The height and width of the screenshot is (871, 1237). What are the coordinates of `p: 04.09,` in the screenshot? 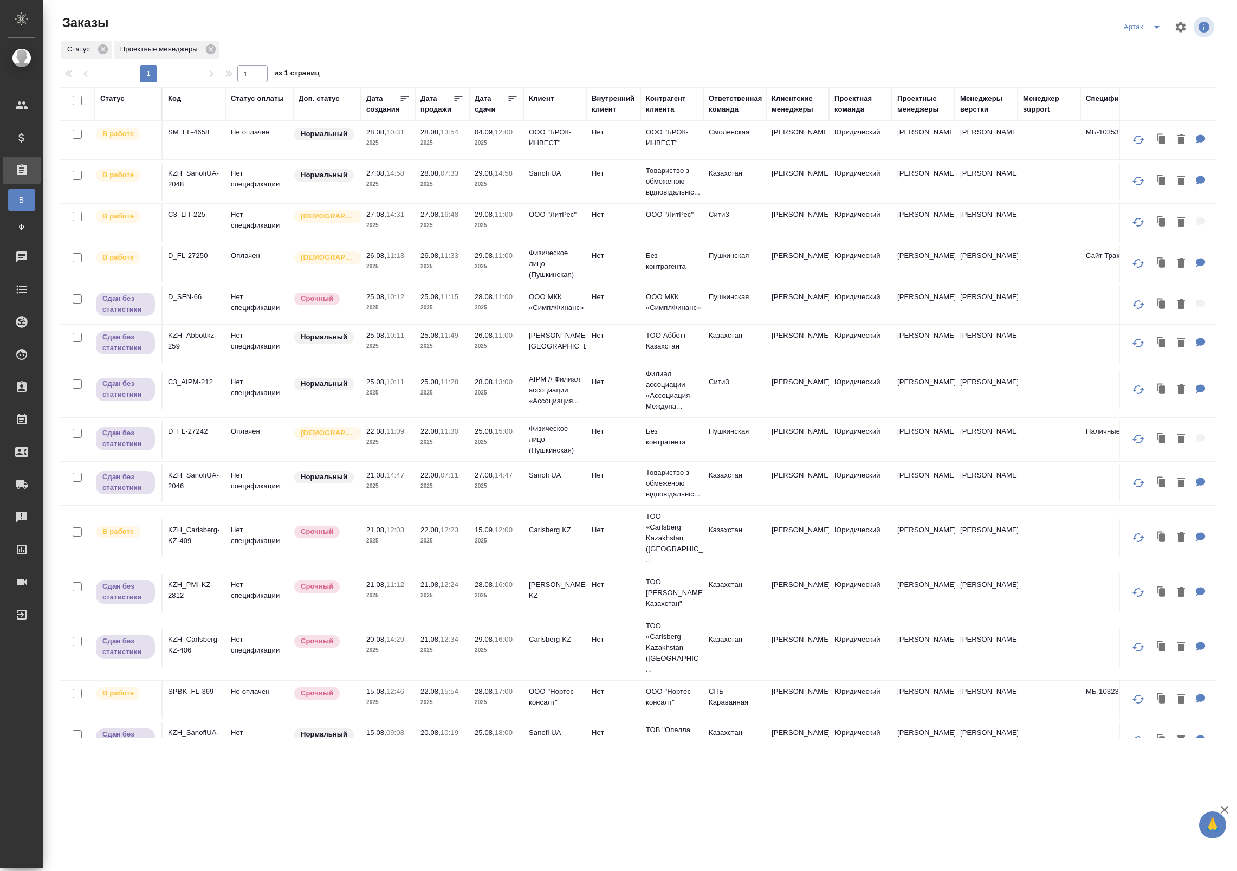 It's located at (484, 132).